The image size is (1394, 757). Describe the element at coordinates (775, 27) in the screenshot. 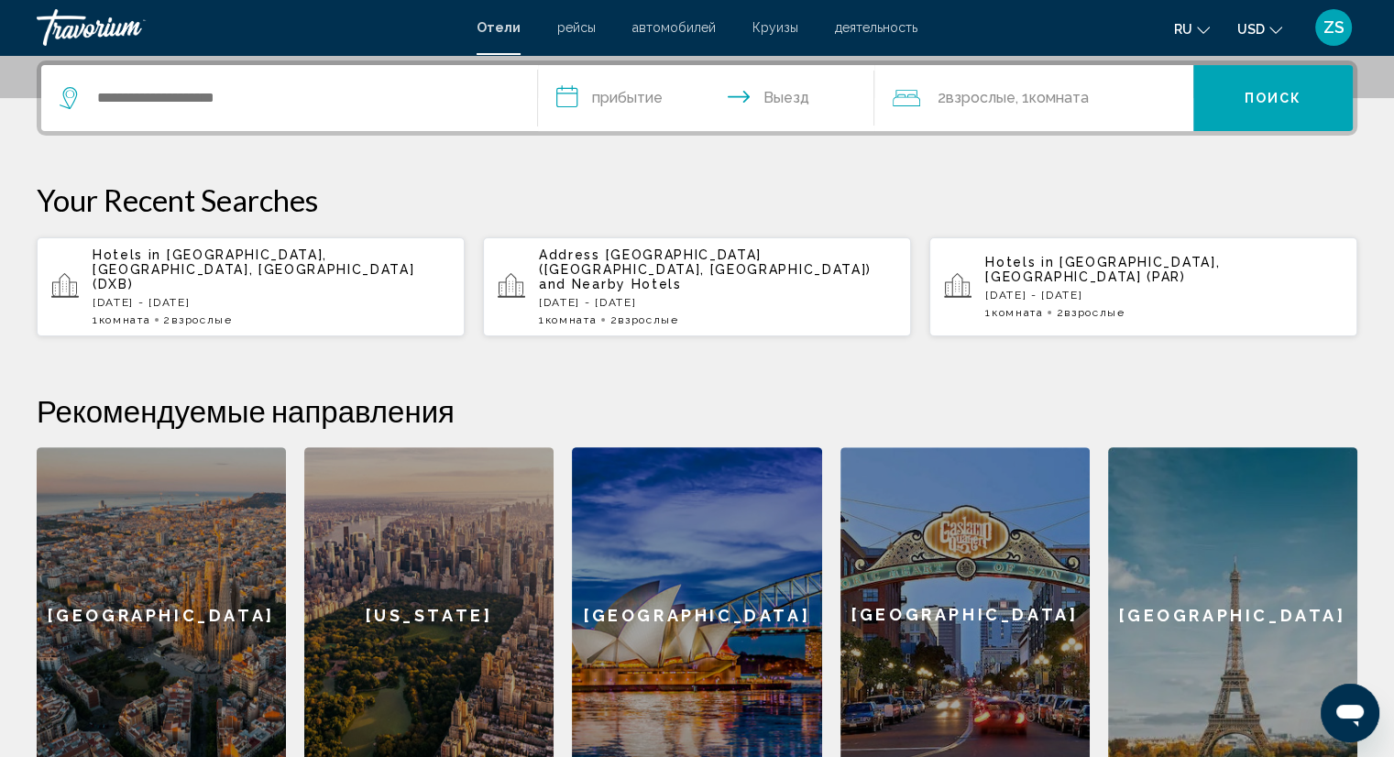

I see `a: Круизы` at that location.